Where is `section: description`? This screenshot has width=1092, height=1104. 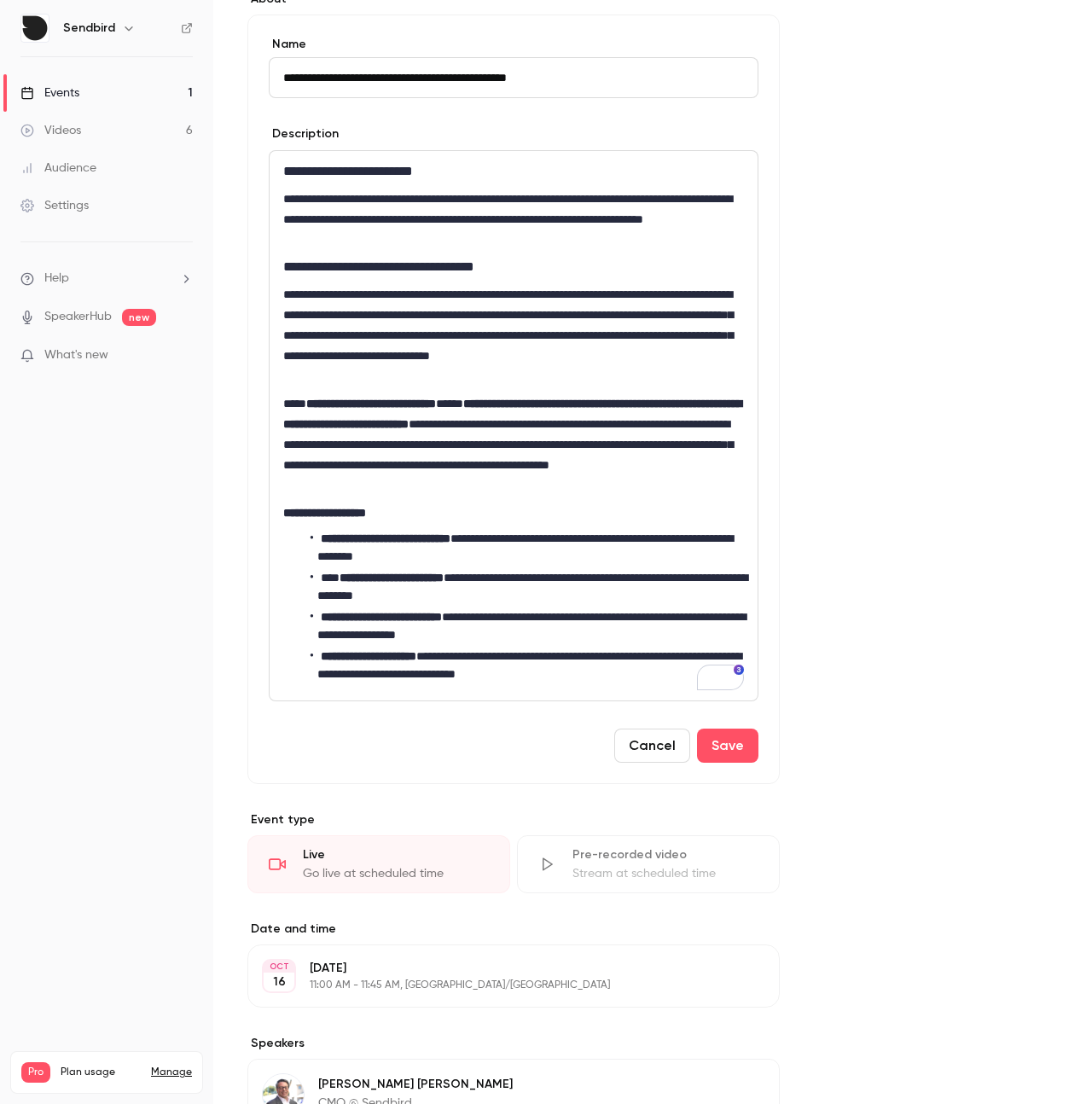
section: description is located at coordinates (514, 426).